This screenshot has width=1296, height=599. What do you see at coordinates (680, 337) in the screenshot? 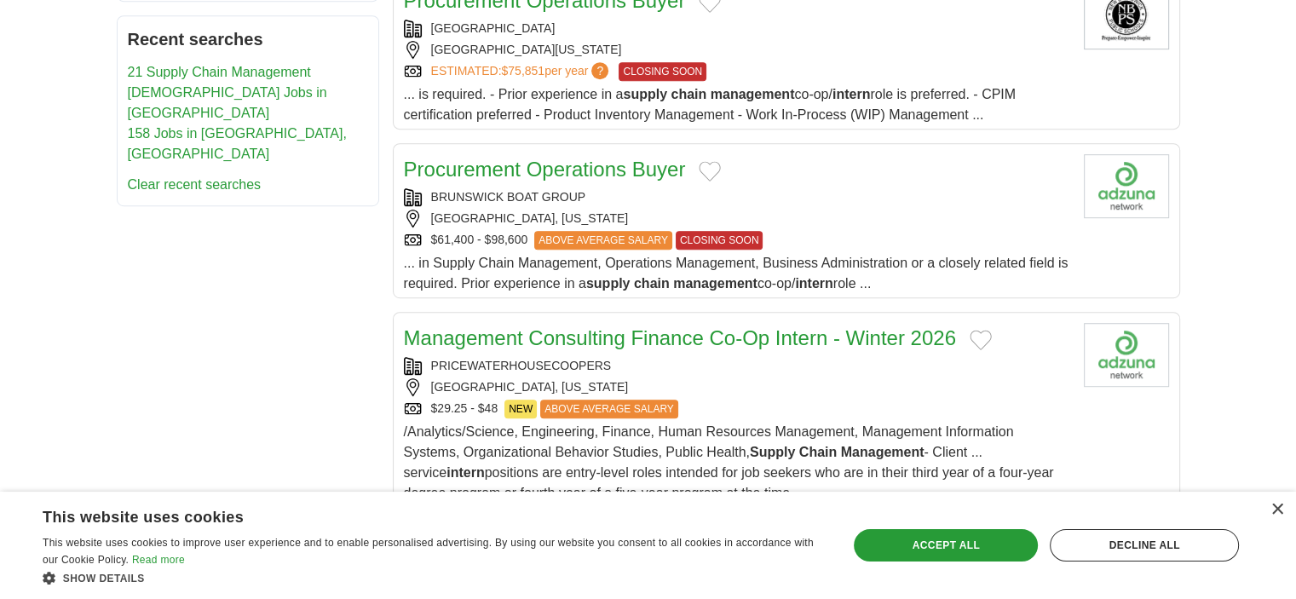
I see `a: Management Consulting Finance Co-Op Intern - Winter 2026` at bounding box center [680, 337].